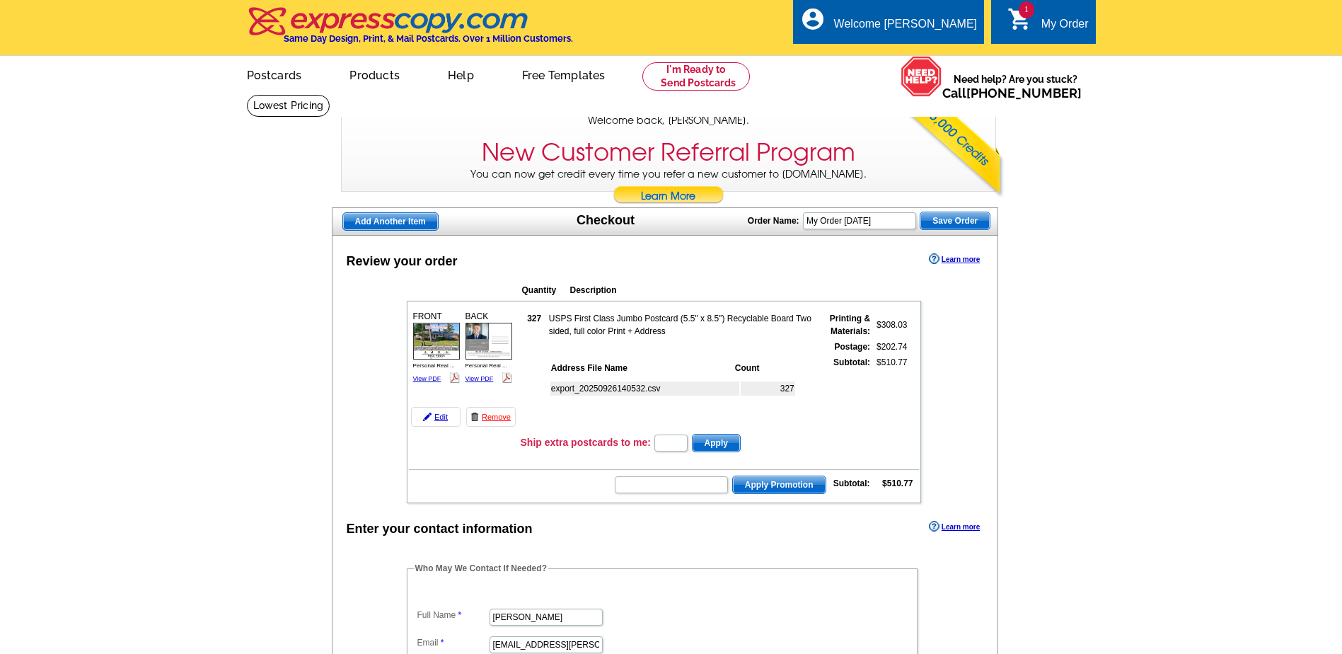 The image size is (1342, 654). What do you see at coordinates (274, 74) in the screenshot?
I see `a: Postcards` at bounding box center [274, 74].